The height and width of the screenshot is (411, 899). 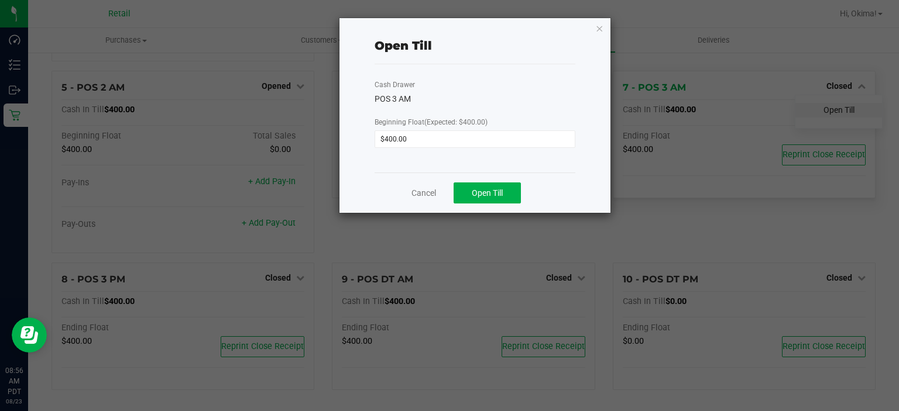 I want to click on label: Cash Drawer, so click(x=394, y=85).